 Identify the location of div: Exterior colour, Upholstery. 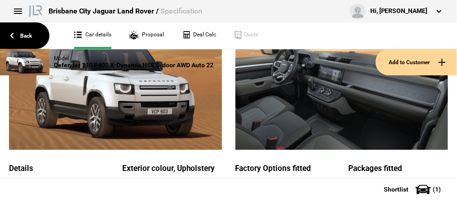
(172, 171).